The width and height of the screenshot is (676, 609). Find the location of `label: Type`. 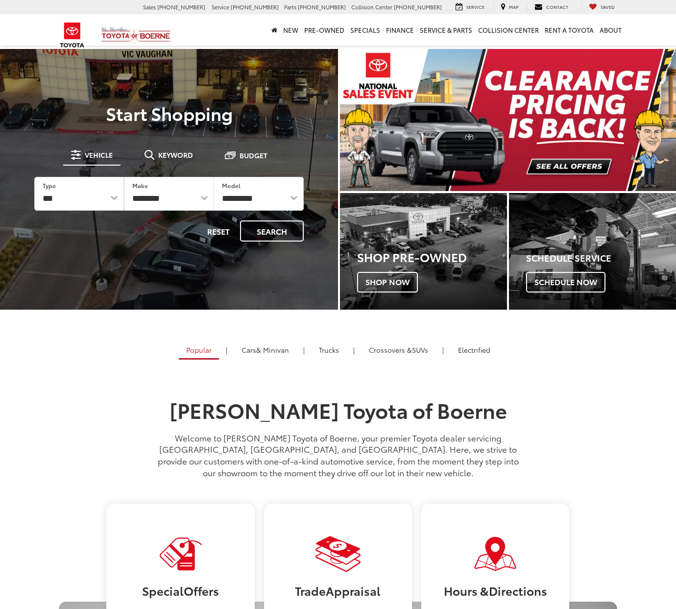

label: Type is located at coordinates (49, 185).